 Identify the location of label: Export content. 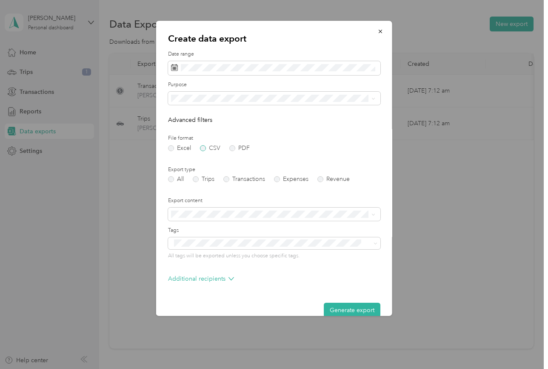
(274, 201).